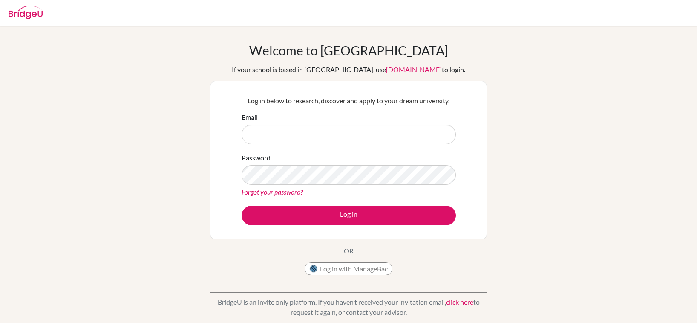 The height and width of the screenshot is (323, 697). What do you see at coordinates (349, 101) in the screenshot?
I see `p: Log in below to research, discover and apply to your dream university.` at bounding box center [349, 101].